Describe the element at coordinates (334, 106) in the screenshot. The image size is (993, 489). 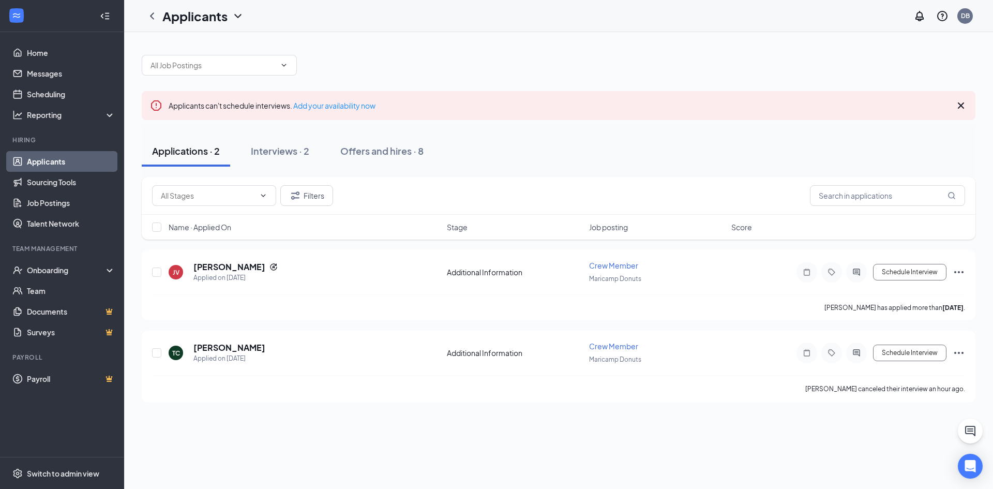
I see `a: Add your availability now` at that location.